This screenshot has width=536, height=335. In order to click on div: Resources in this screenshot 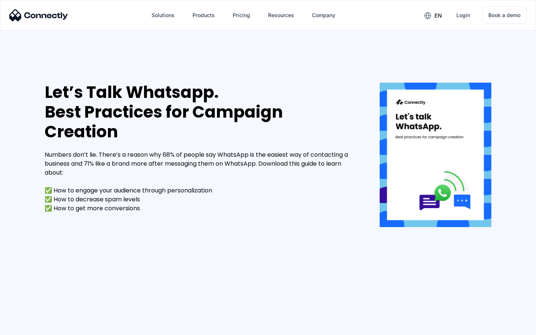, I will do `click(281, 15)`.